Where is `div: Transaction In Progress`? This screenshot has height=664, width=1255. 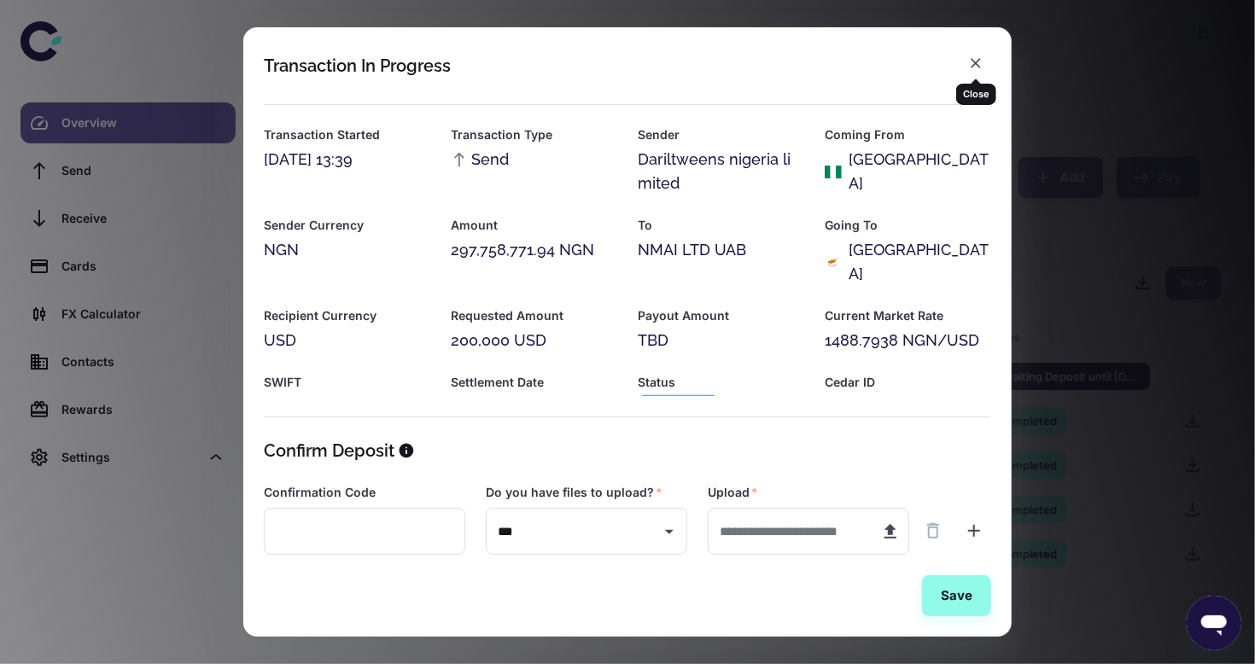 div: Transaction In Progress is located at coordinates (357, 66).